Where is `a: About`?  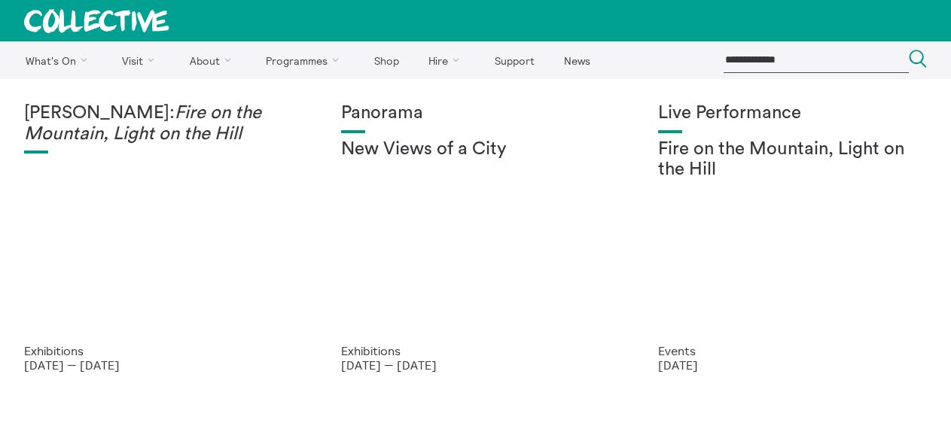 a: About is located at coordinates (213, 60).